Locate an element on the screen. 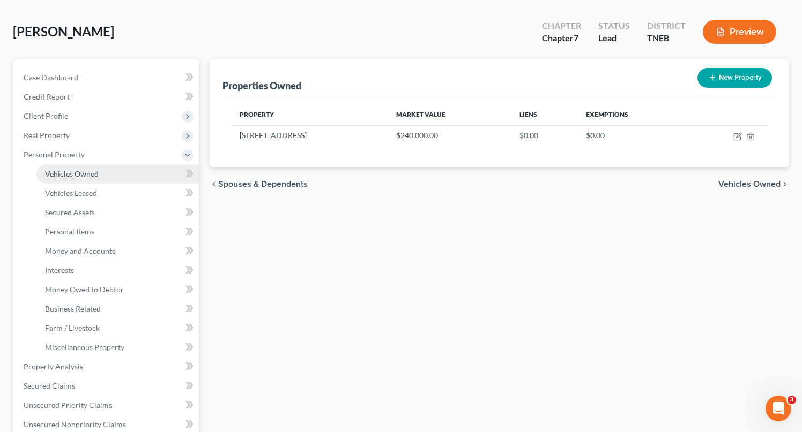  span: Secured Assets is located at coordinates (70, 212).